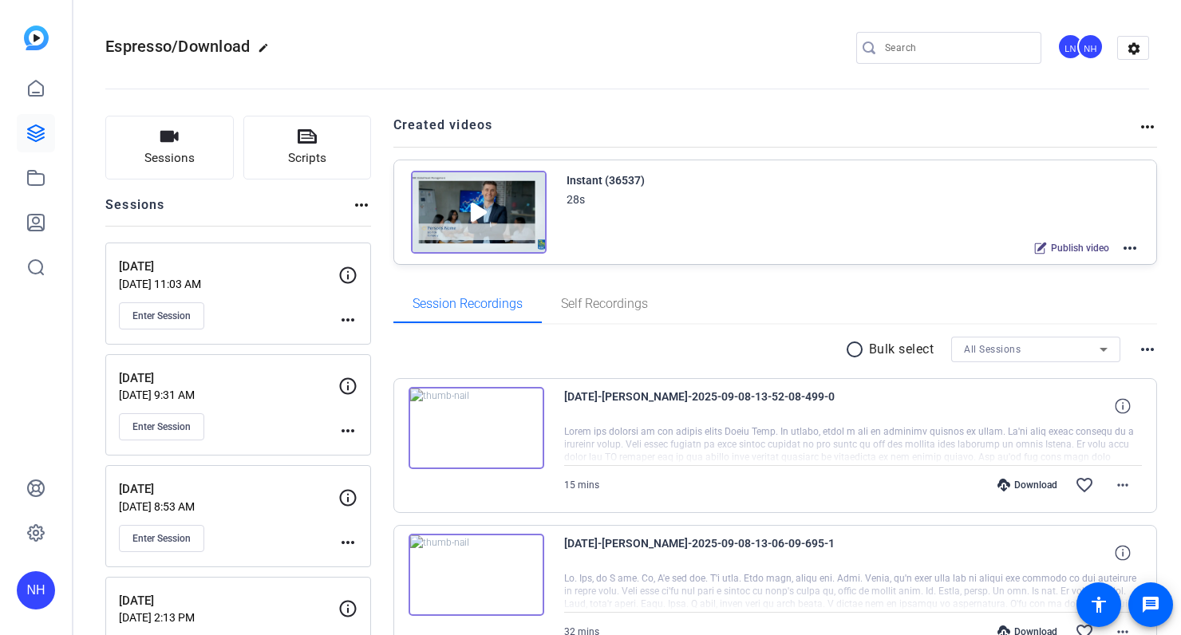 This screenshot has width=1181, height=635. I want to click on span: 15 mins, so click(581, 485).